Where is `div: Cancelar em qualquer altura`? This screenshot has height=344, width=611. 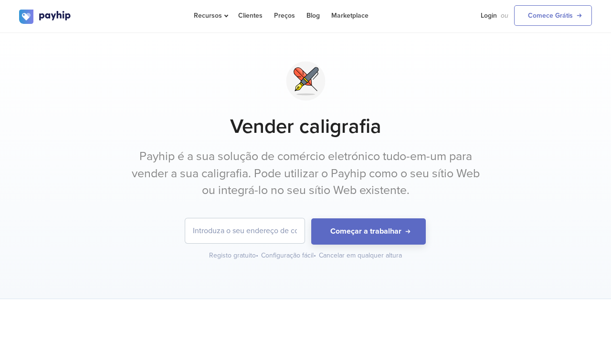
div: Cancelar em qualquer altura is located at coordinates (360, 255).